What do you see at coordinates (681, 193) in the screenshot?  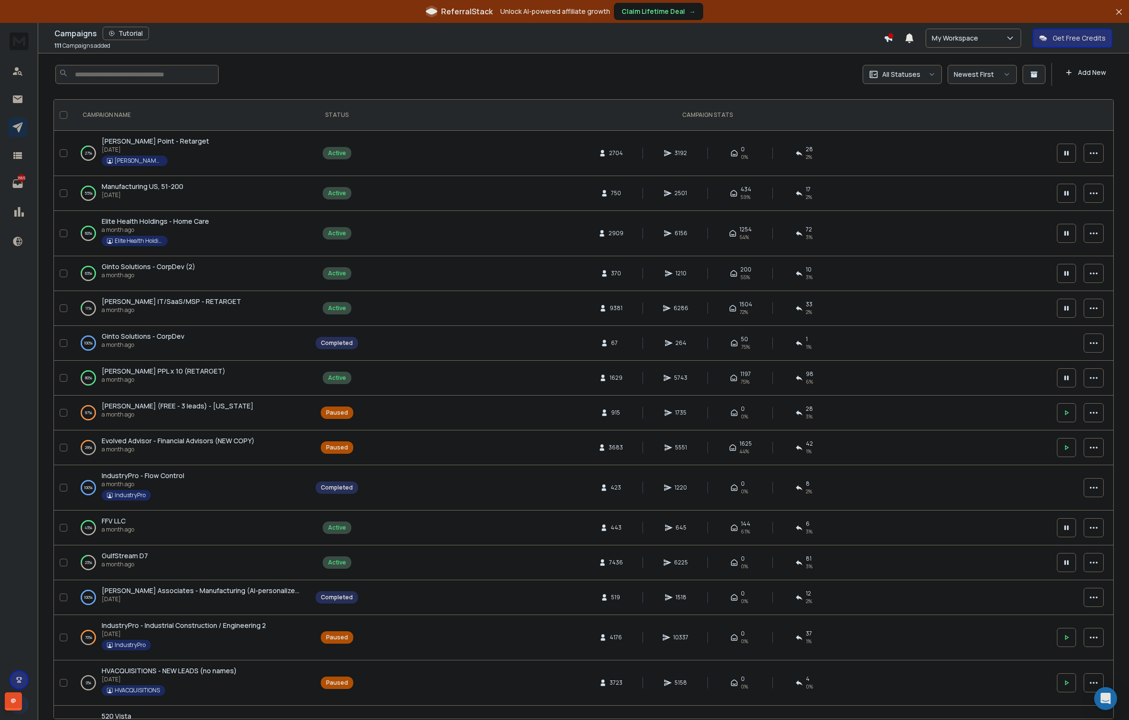 I see `span: 2501` at bounding box center [681, 193].